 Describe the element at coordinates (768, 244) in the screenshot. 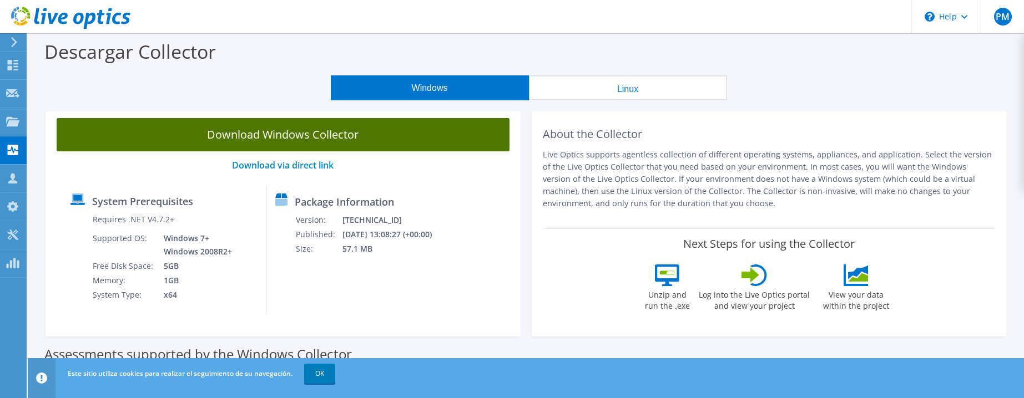

I see `label: Next Steps for using the Collector` at that location.